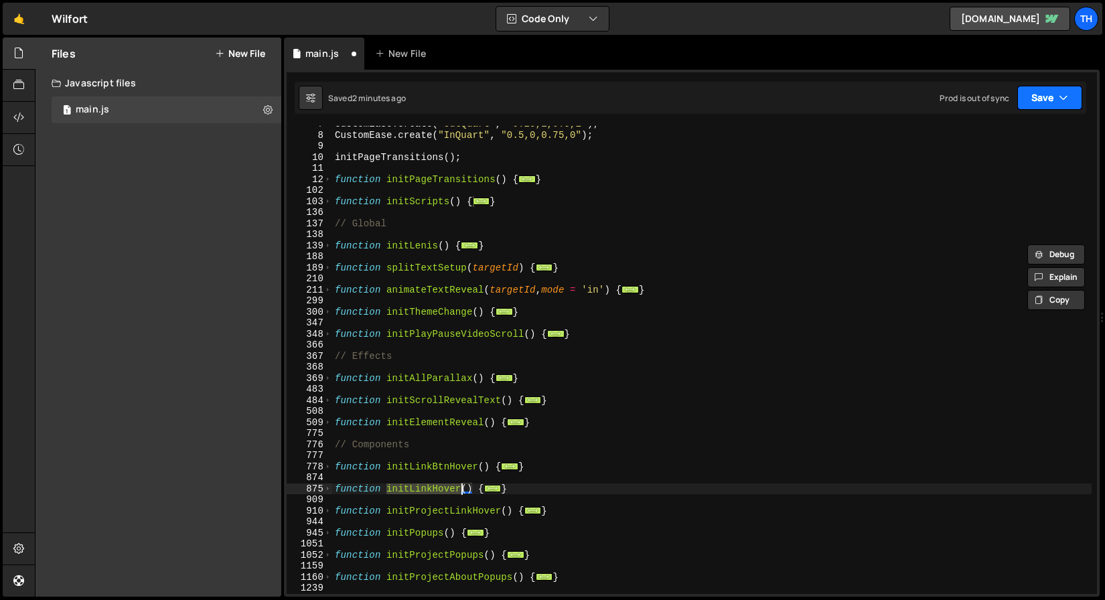  What do you see at coordinates (309, 499) in the screenshot?
I see `div: 909` at bounding box center [309, 499].